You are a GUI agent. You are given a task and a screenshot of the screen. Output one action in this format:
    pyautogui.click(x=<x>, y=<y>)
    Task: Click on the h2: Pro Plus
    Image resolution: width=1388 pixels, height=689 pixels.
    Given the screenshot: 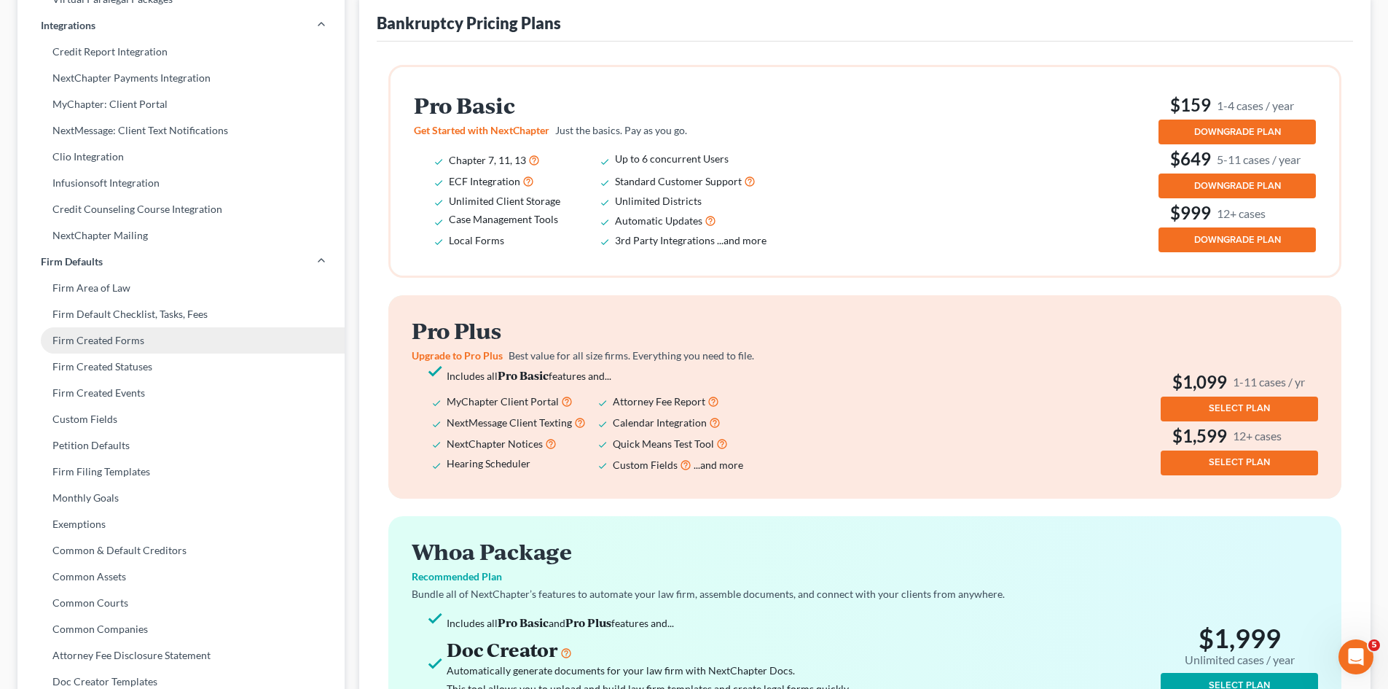 What is the action you would take?
    pyautogui.click(x=598, y=330)
    